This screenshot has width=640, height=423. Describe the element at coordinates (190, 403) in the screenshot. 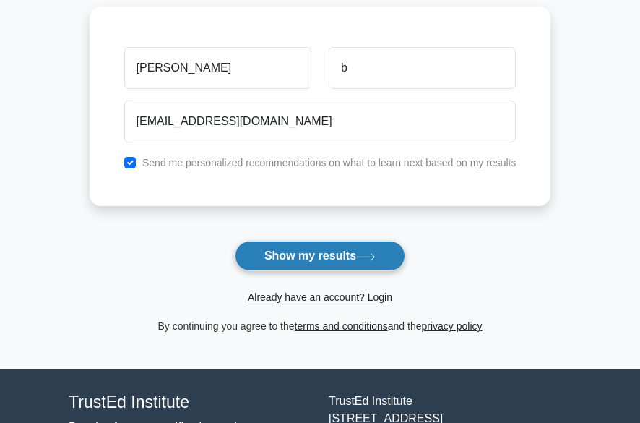

I see `h4: TrustEd Institute` at that location.